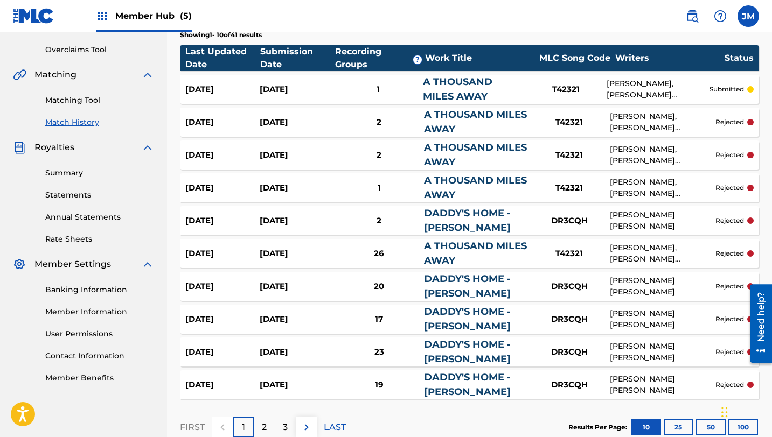 Image resolution: width=772 pixels, height=437 pixels. Describe the element at coordinates (748, 16) in the screenshot. I see `div: User Menu` at that location.